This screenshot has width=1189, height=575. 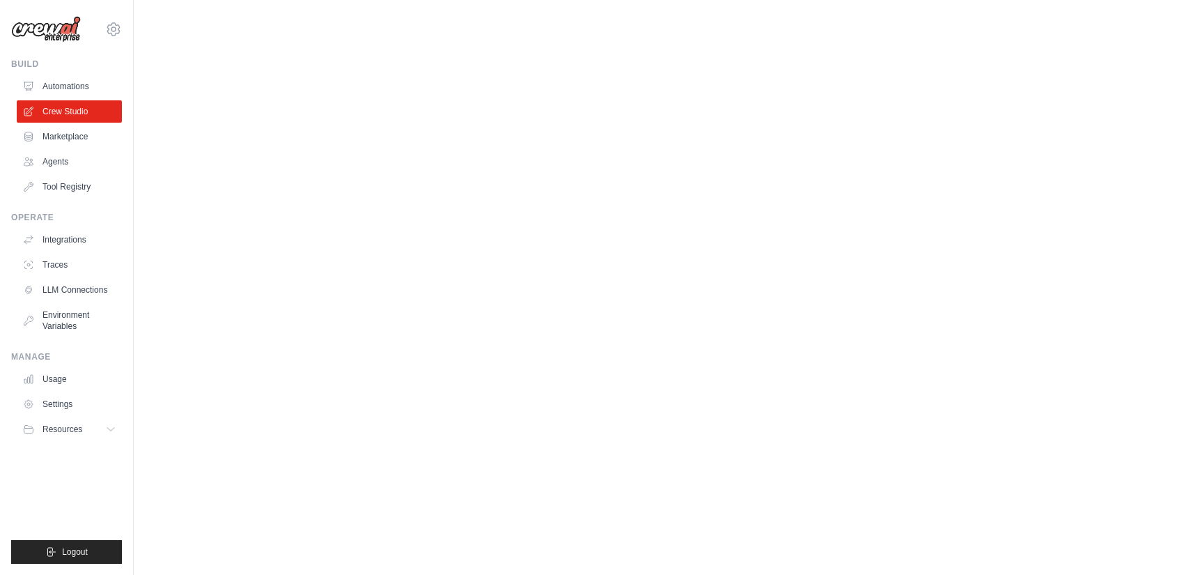 What do you see at coordinates (69, 187) in the screenshot?
I see `a: Tool Registry` at bounding box center [69, 187].